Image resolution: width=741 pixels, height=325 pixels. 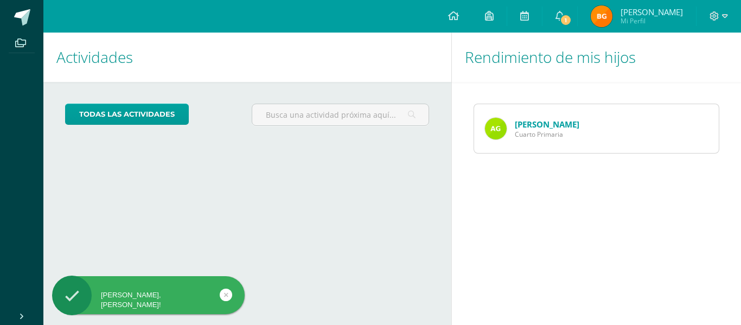 What do you see at coordinates (602, 16) in the screenshot?
I see `img: e4730c7a9db14f2ee8ab8bb108ff3c9d.png` at bounding box center [602, 16].